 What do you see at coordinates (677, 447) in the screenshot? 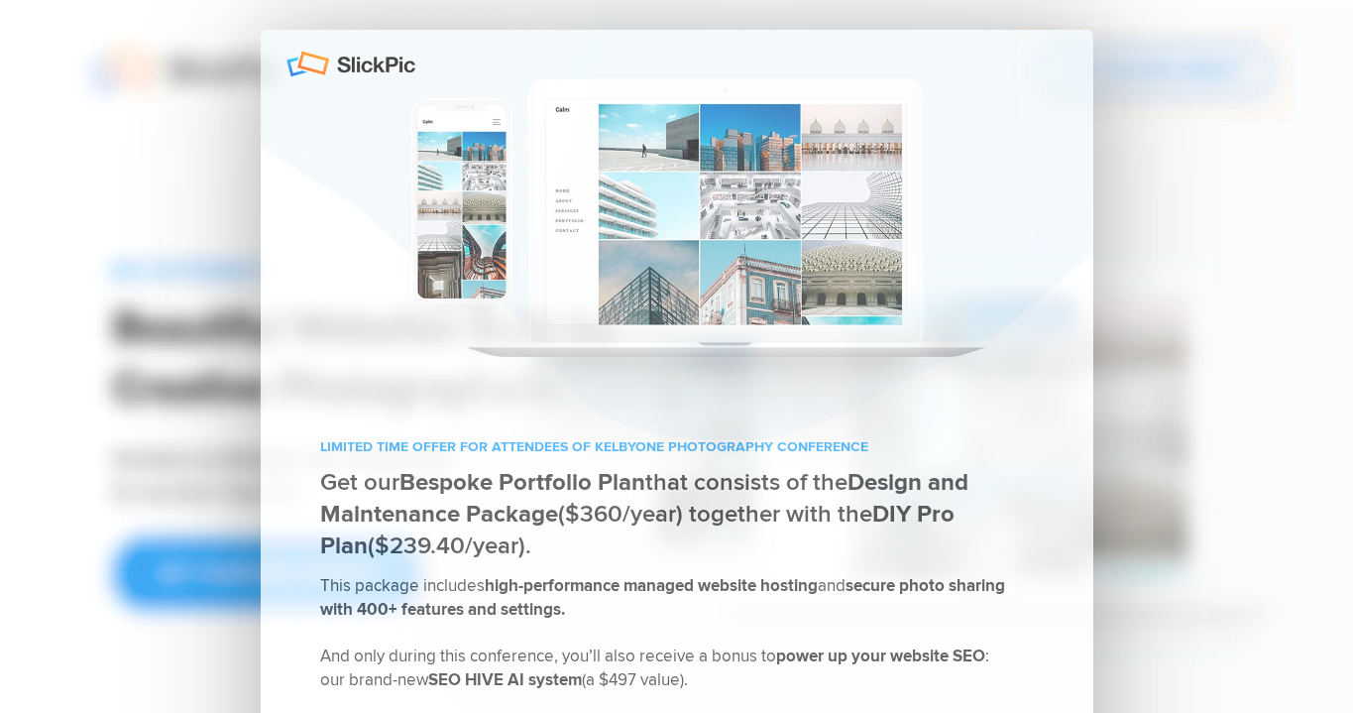
I see `p: LIMITED TIME OFFER FOR ATTENDEES OF KELBYONE PHOTOGRAPHY CONFERENCE` at bounding box center [677, 447].